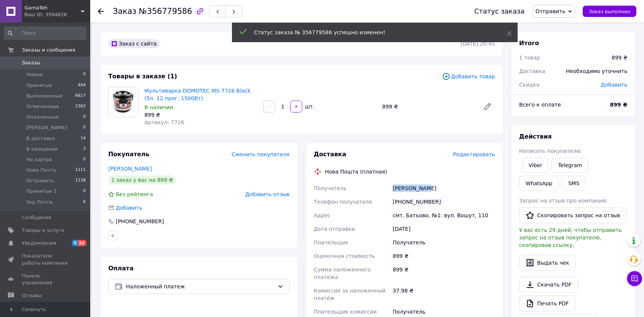  Describe the element at coordinates (570, 237) in the screenshot. I see `span: У вас есть 29 дней, чтобы отправить запрос на отзыв покупателю, скопировав ссылку.` at that location.